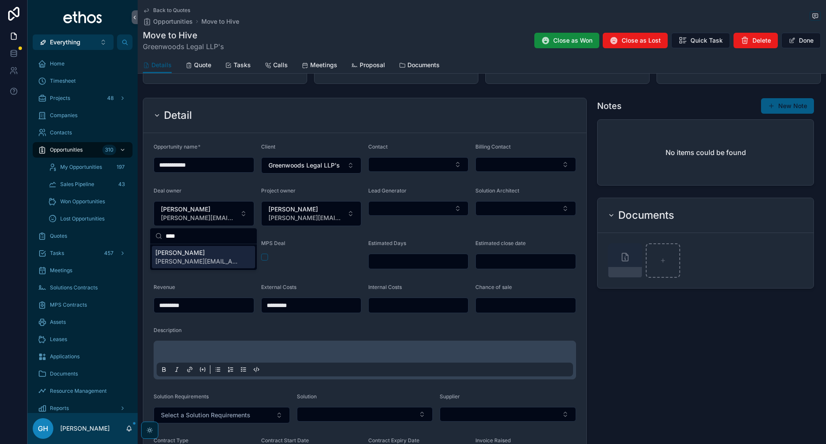 The height and width of the screenshot is (444, 826). I want to click on span: Reports, so click(59, 408).